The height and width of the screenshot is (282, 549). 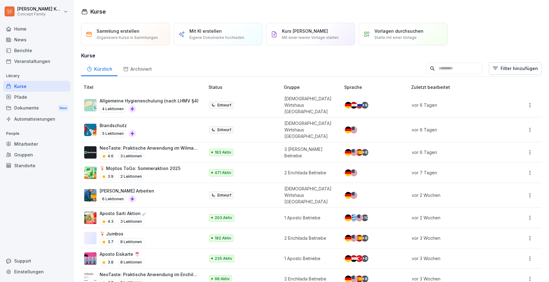 I want to click on p: vor 2 Wochen, so click(x=456, y=195).